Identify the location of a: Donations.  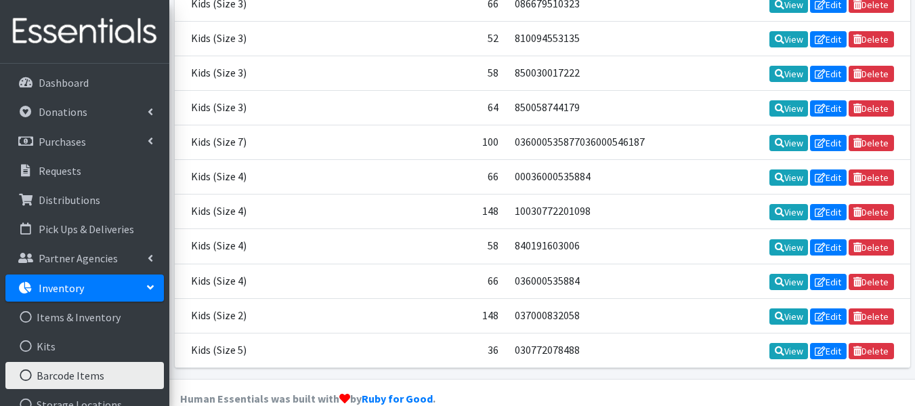
(85, 112).